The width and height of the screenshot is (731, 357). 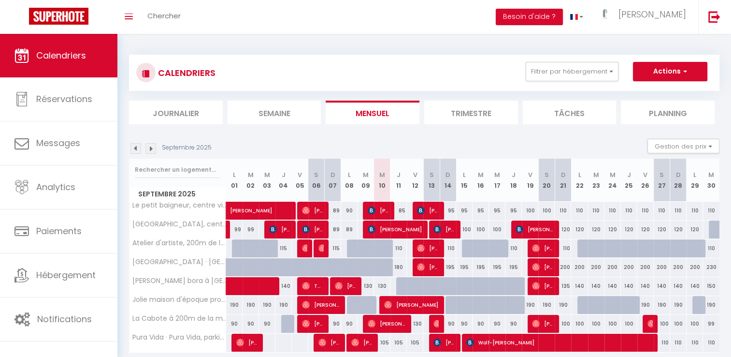 I want to click on th: 01, so click(x=234, y=180).